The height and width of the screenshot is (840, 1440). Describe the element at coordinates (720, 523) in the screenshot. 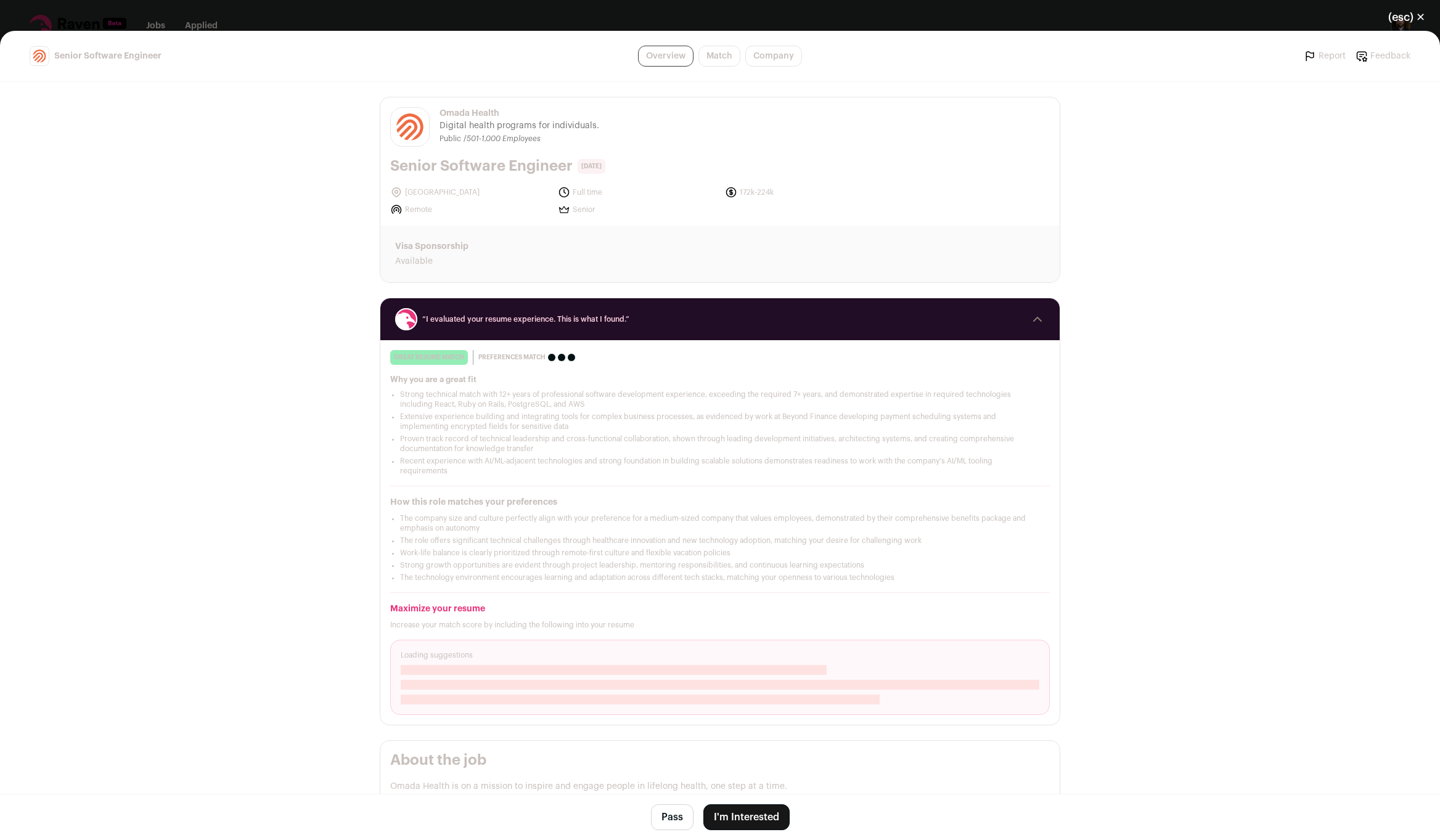

I see `li: The company size and culture perfectly align with your preference for a medium-sized company that...` at that location.